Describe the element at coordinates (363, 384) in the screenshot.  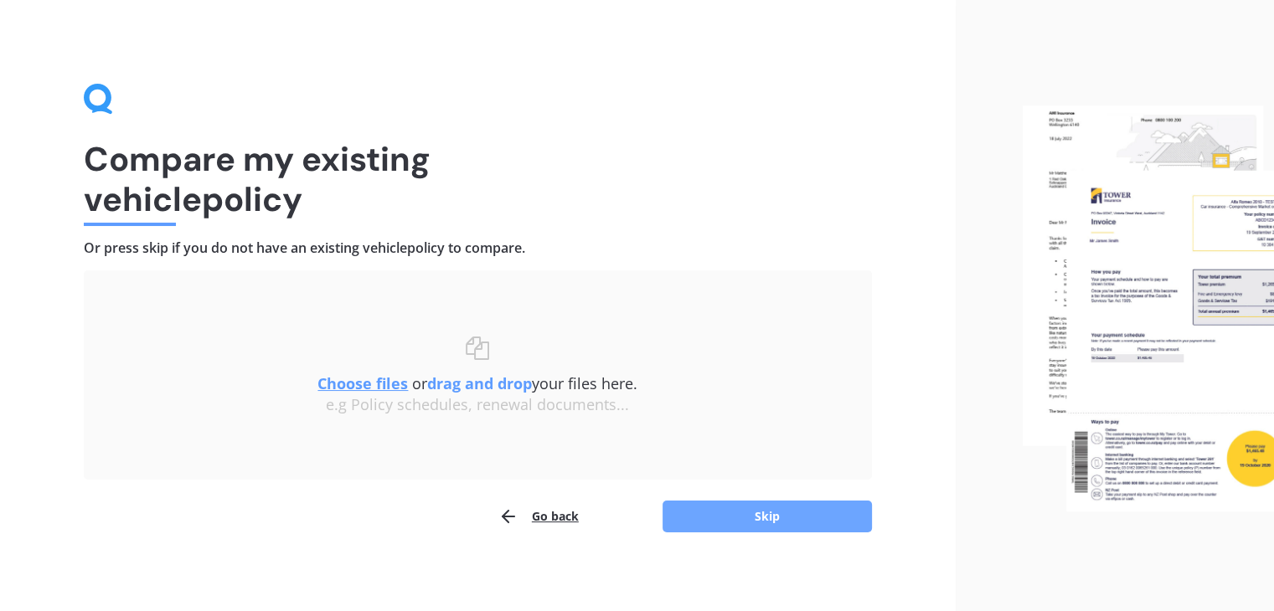
I see `u: Choose files` at that location.